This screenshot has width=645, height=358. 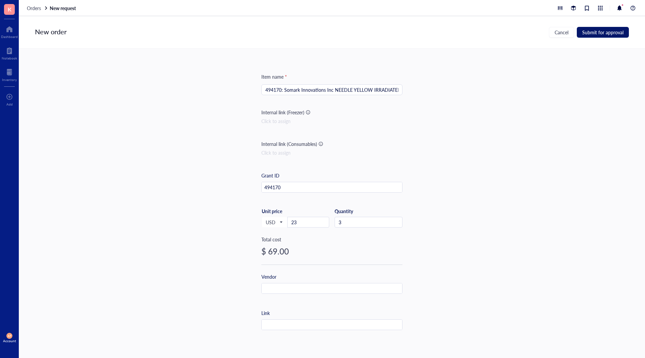 What do you see at coordinates (561, 32) in the screenshot?
I see `span: Cancel` at bounding box center [561, 32].